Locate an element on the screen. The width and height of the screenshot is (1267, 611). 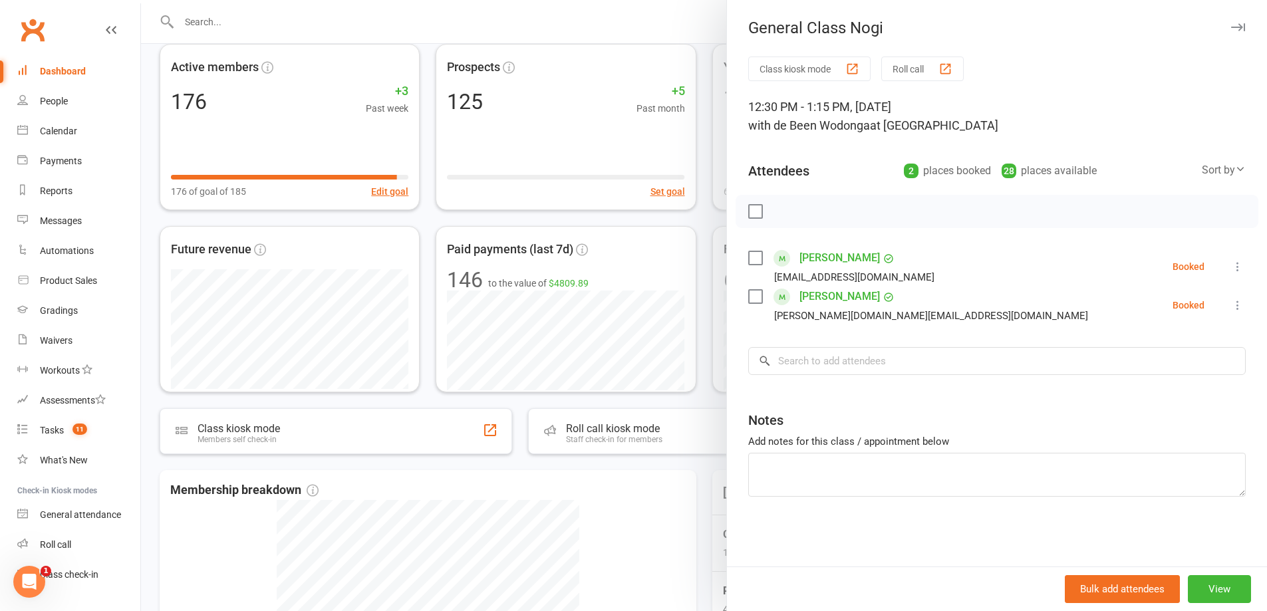
a: Messages is located at coordinates (78, 221).